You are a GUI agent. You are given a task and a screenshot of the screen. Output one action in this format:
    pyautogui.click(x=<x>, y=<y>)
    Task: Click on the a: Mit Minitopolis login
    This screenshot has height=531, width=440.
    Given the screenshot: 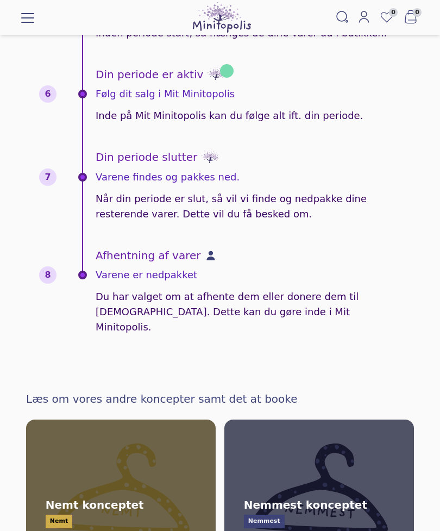 What is the action you would take?
    pyautogui.click(x=364, y=17)
    